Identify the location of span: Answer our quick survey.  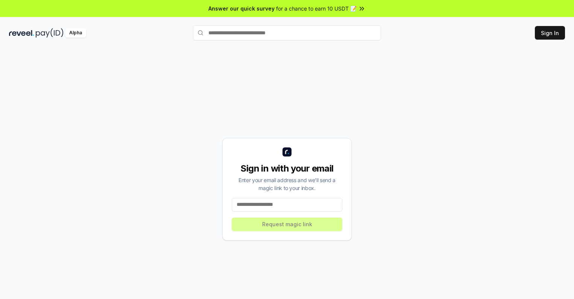
(242, 8).